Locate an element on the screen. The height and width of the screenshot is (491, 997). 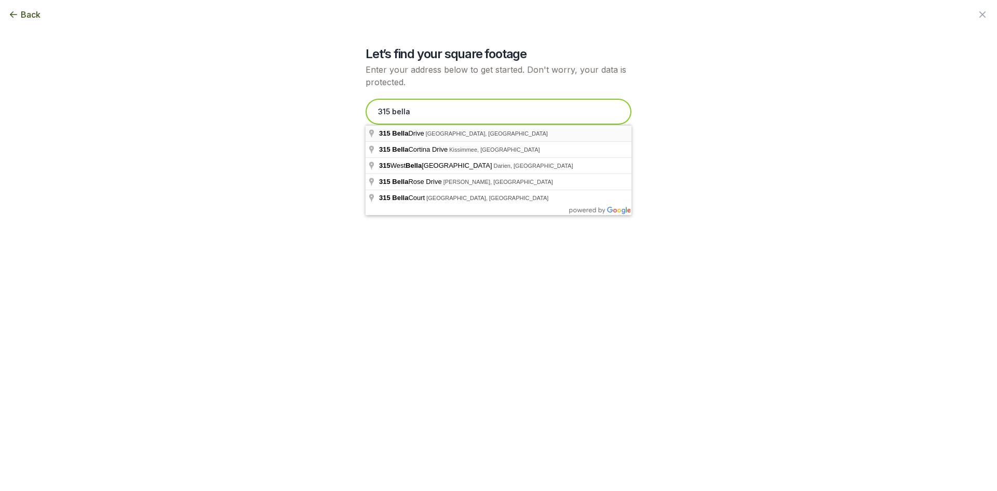
span: Cortina Drive is located at coordinates (414, 149).